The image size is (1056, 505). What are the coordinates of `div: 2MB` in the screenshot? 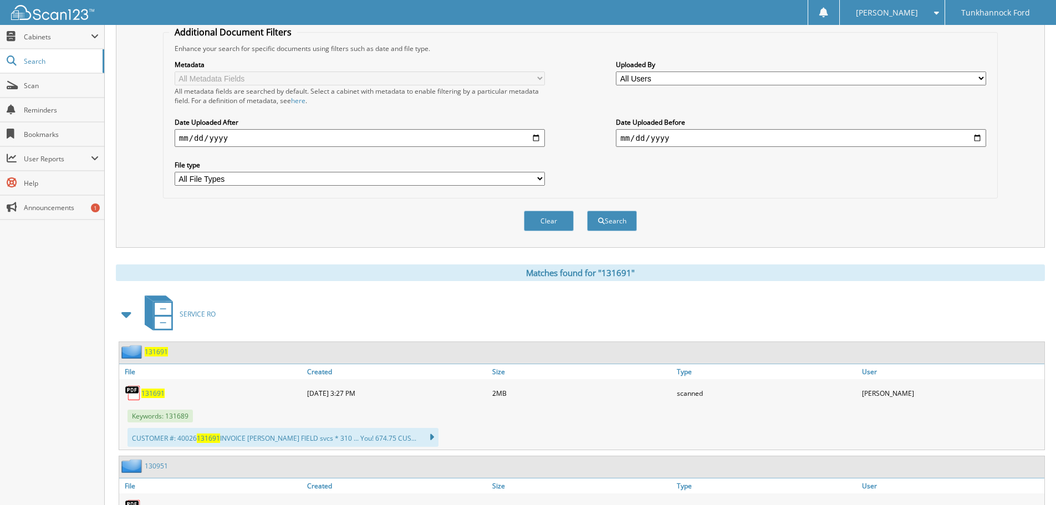 It's located at (582, 393).